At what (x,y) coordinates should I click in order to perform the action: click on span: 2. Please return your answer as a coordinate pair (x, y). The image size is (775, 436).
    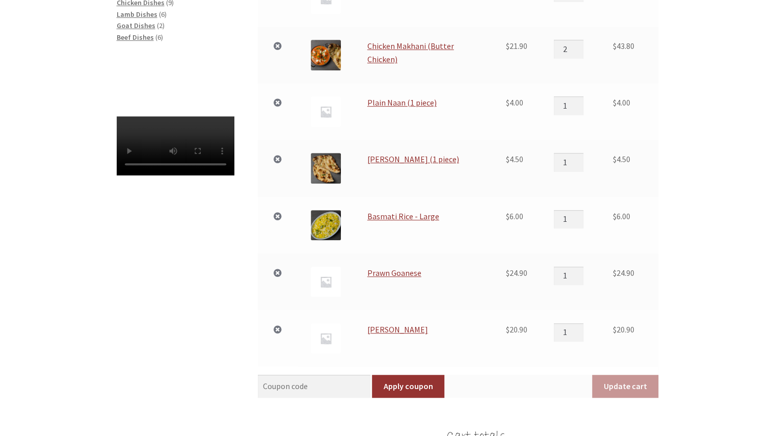
    Looking at the image, I should click on (161, 25).